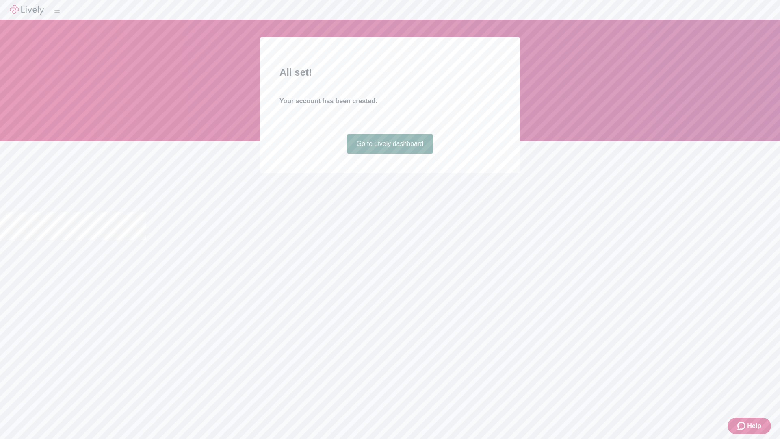 The width and height of the screenshot is (780, 439). What do you see at coordinates (390, 144) in the screenshot?
I see `a: Go to Lively dashboard` at bounding box center [390, 144].